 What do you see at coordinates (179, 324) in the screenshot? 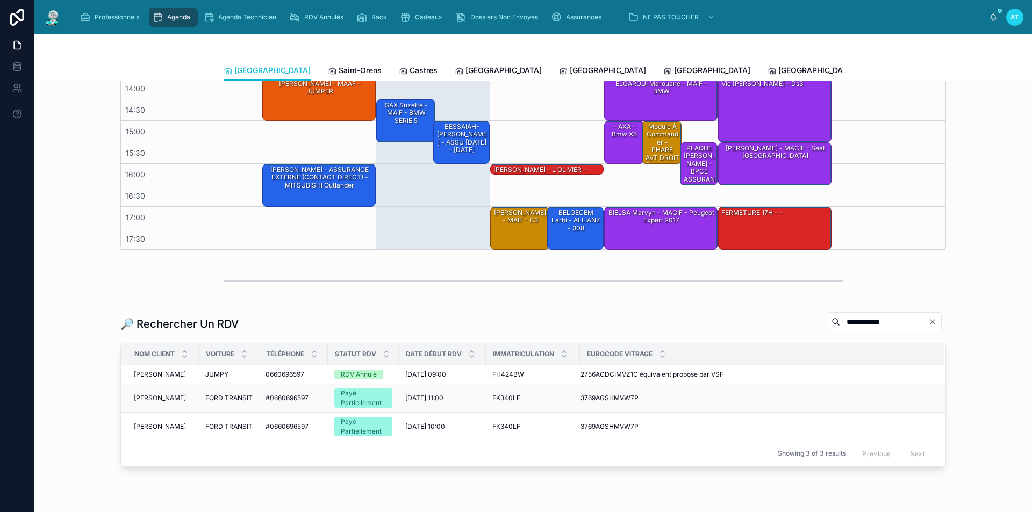
I see `h1: 🔎 Rechercher Un RDV` at bounding box center [179, 324].